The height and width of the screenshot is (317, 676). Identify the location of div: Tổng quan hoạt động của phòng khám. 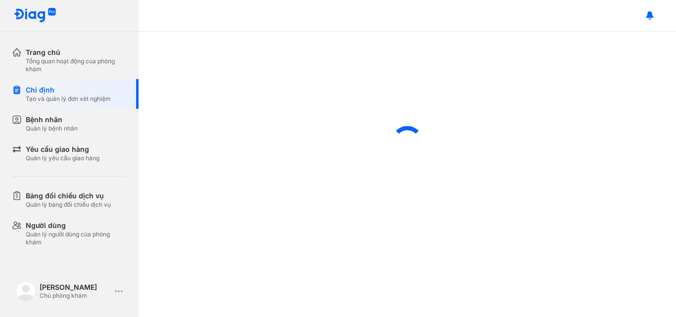
(76, 65).